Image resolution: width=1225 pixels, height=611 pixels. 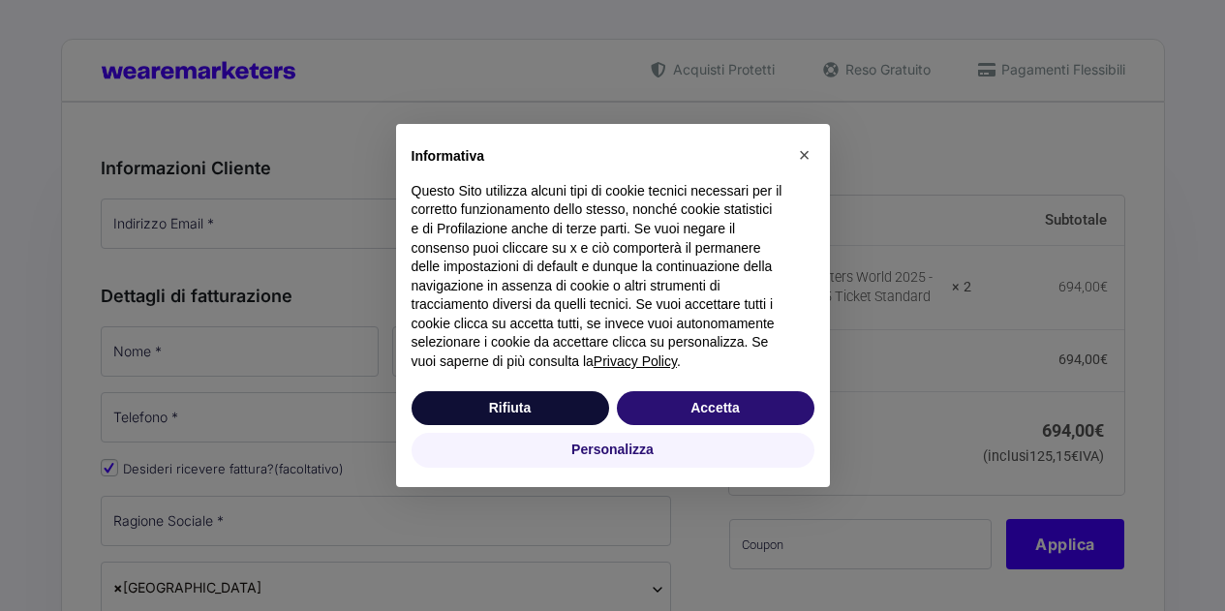 I want to click on a: Privacy Policy, so click(x=635, y=361).